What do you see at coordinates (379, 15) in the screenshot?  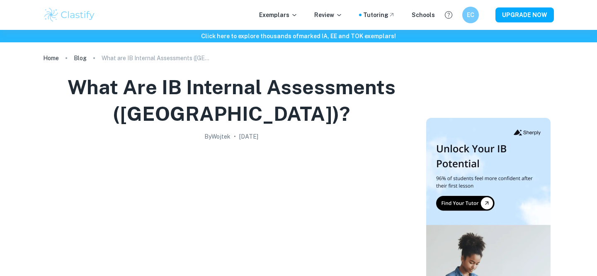 I see `a: Tutoring` at bounding box center [379, 15].